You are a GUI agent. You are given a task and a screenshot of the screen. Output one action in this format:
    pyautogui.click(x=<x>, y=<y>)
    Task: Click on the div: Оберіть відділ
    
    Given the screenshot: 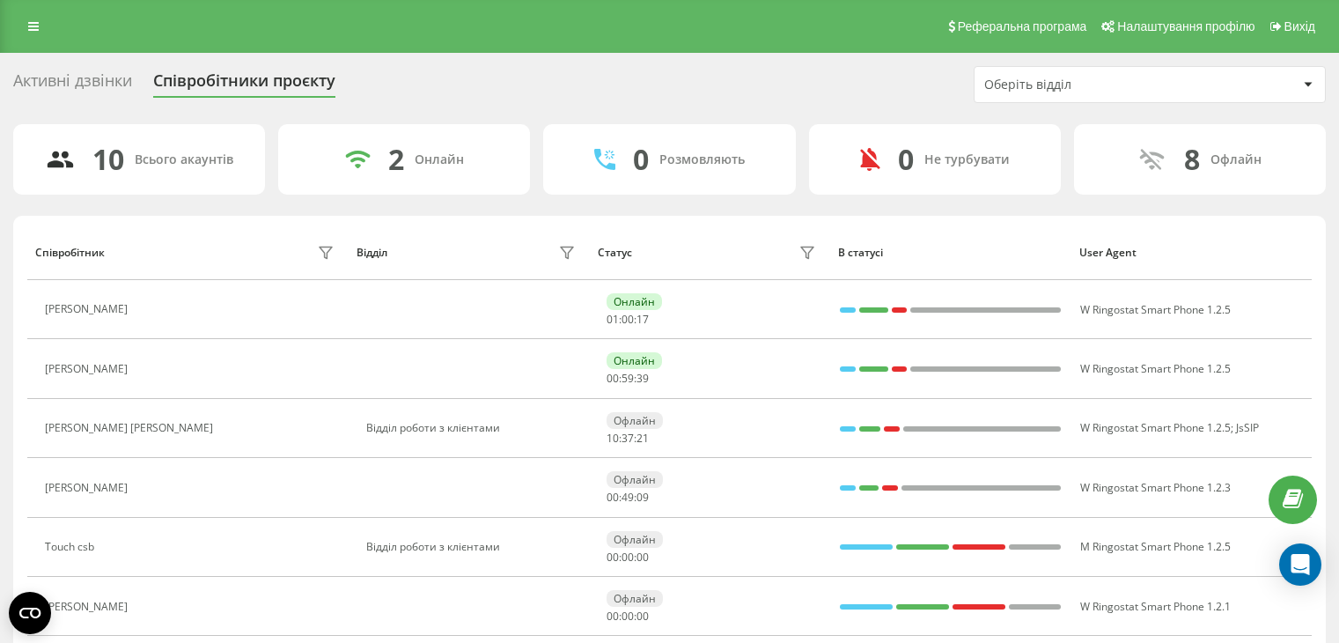 What is the action you would take?
    pyautogui.click(x=1089, y=85)
    